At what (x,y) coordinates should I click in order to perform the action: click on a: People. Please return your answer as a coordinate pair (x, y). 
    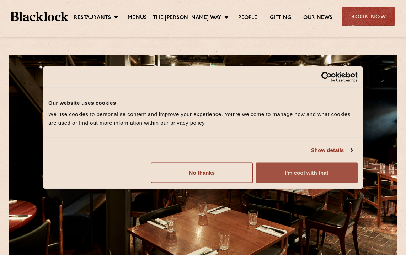
    Looking at the image, I should click on (248, 18).